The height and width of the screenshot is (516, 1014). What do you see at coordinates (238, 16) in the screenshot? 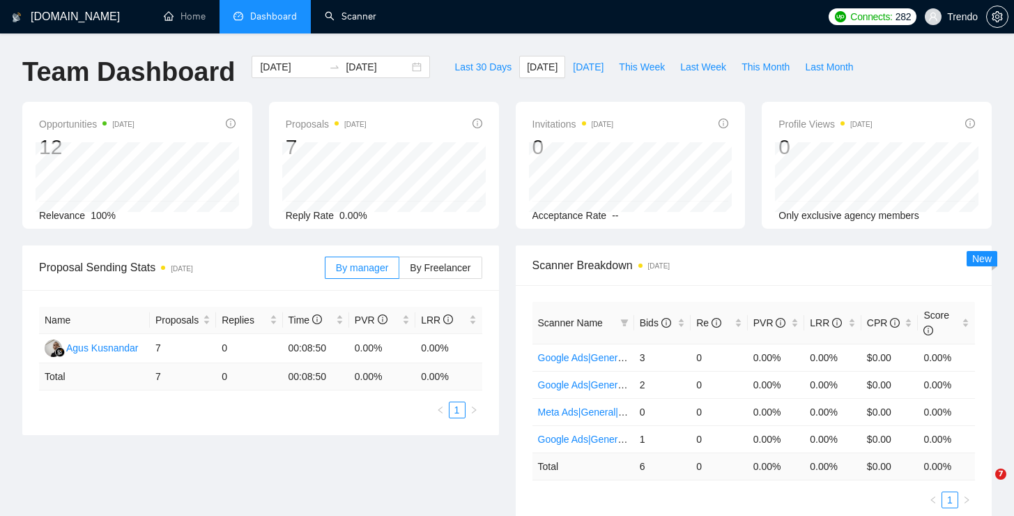
I see `span: dashboard` at bounding box center [238, 16].